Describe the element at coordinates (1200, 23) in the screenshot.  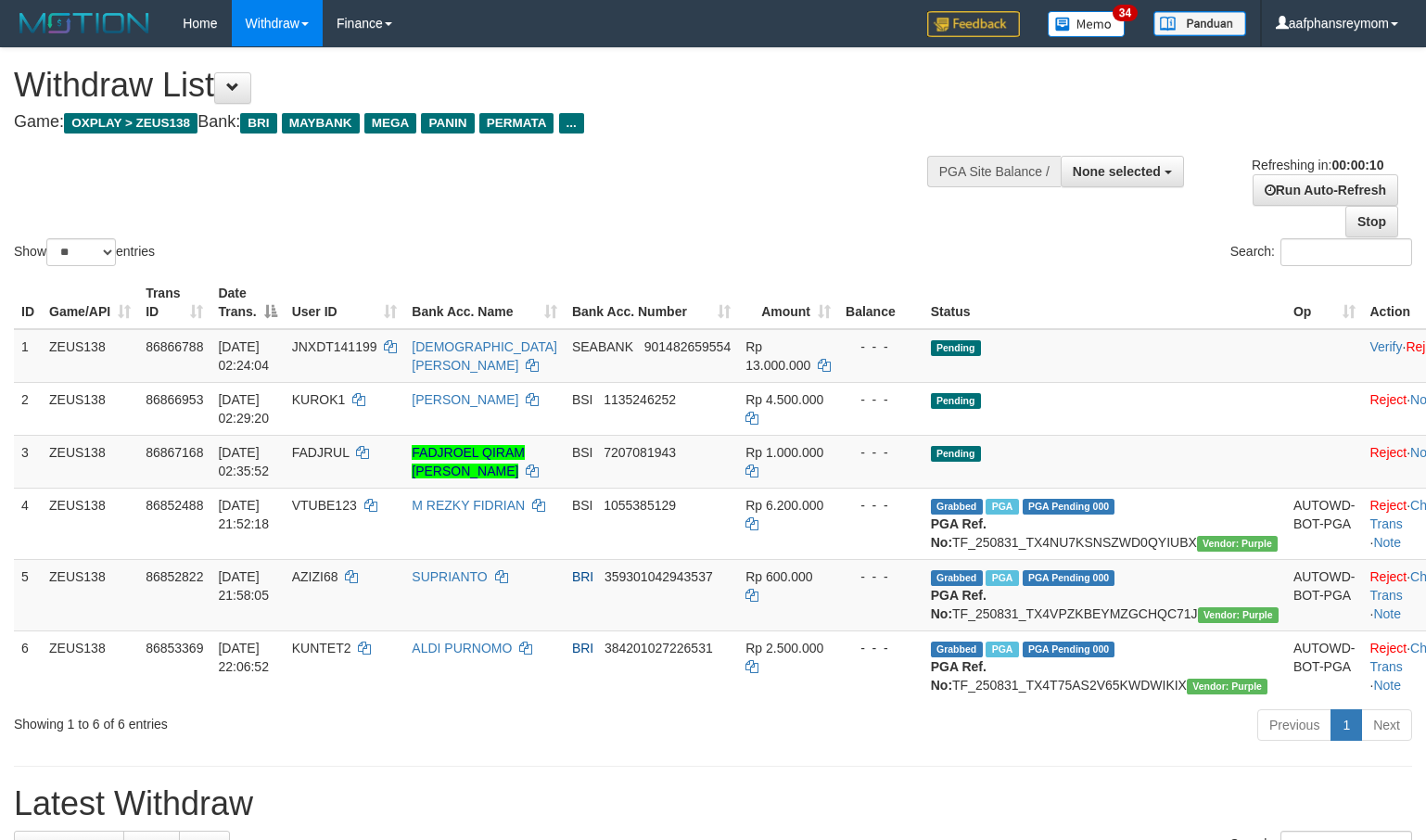
I see `img: panduan.png` at that location.